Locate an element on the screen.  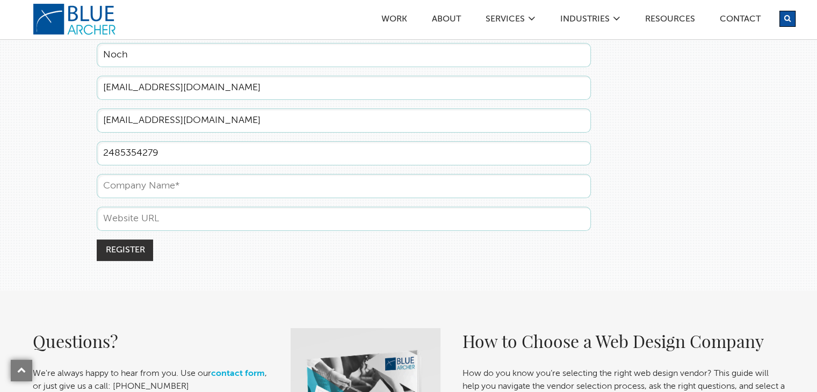
a: logo is located at coordinates (76, 19).